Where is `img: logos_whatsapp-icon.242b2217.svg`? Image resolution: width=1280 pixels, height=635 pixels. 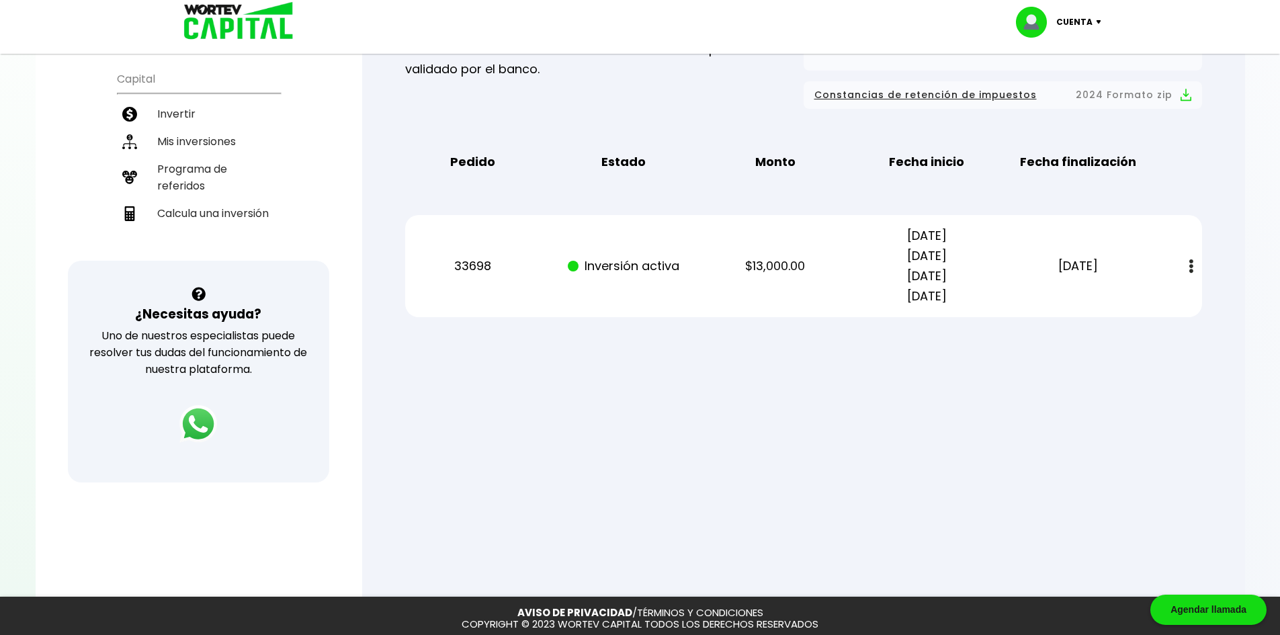 img: logos_whatsapp-icon.242b2217.svg is located at coordinates (198, 424).